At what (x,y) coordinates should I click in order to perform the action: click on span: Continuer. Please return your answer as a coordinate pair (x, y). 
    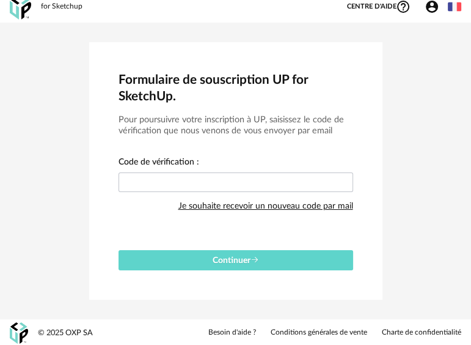
    Looking at the image, I should click on (236, 260).